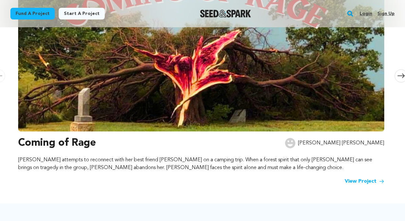 The height and width of the screenshot is (221, 405). I want to click on h3: Coming of Rage, so click(57, 143).